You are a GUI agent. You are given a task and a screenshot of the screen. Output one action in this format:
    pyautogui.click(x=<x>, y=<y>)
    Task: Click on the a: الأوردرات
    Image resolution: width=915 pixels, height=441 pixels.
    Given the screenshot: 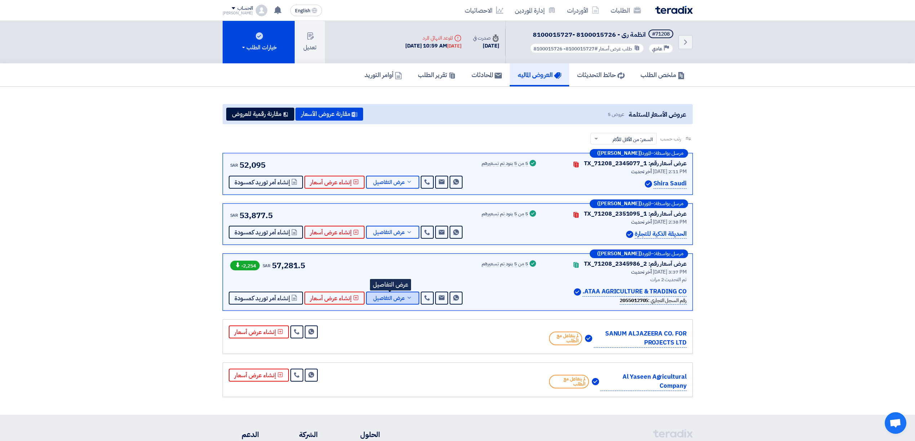 What is the action you would take?
    pyautogui.click(x=583, y=10)
    